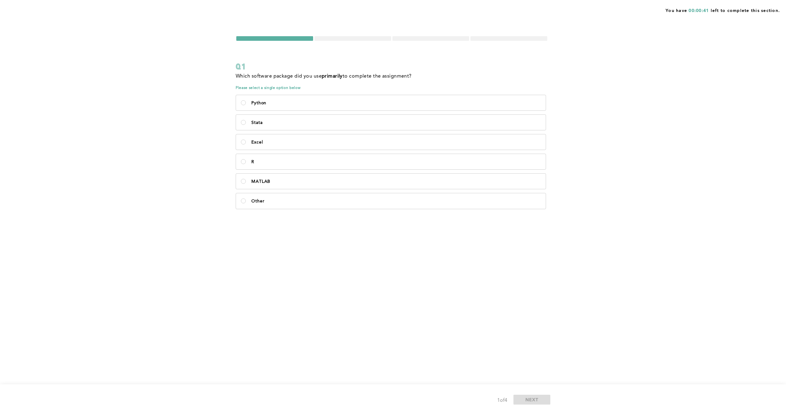 This screenshot has width=786, height=415. What do you see at coordinates (392, 88) in the screenshot?
I see `span: Please select a single option below` at bounding box center [392, 88].